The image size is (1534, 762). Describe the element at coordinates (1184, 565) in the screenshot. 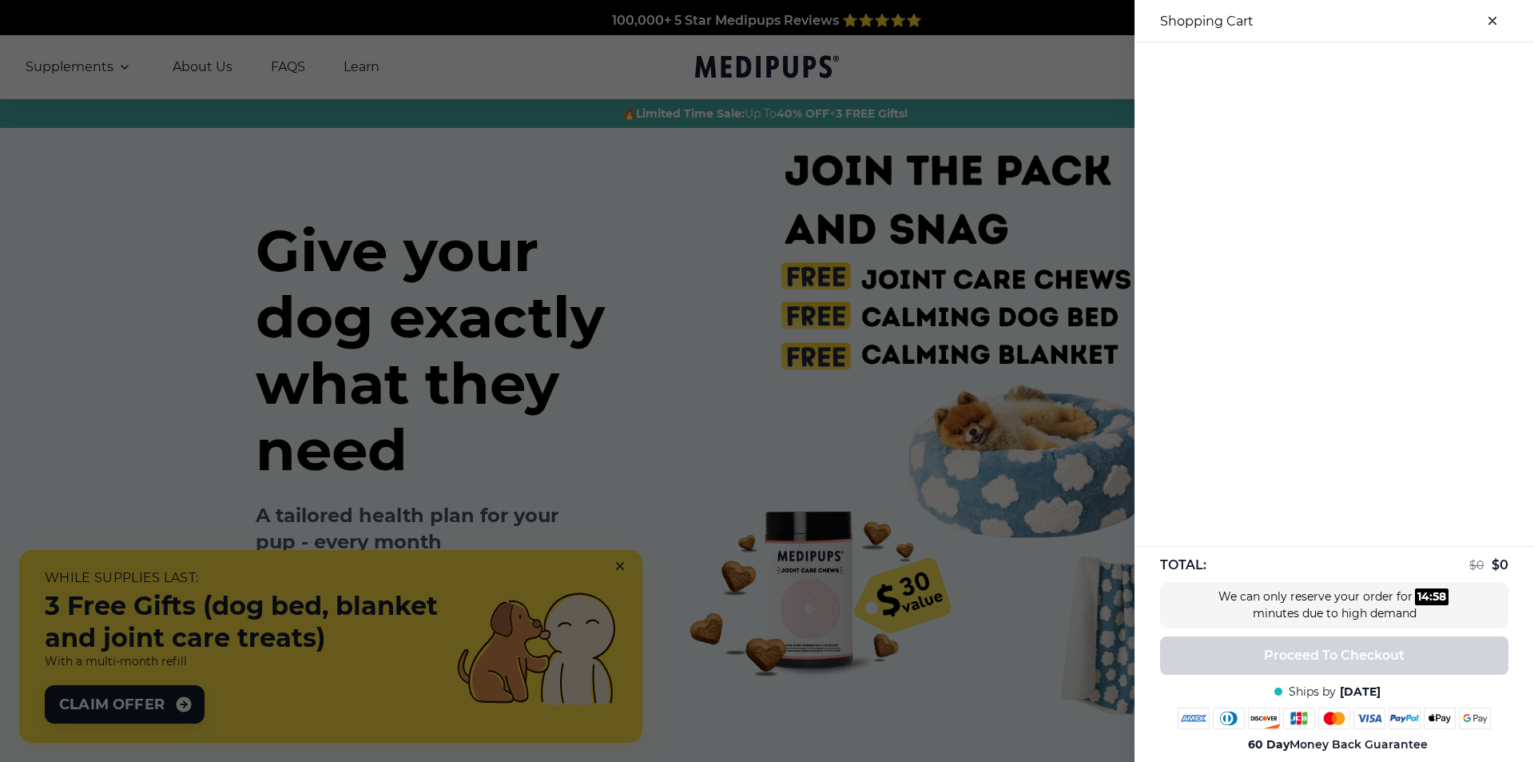

I see `span: TOTAL:` at that location.